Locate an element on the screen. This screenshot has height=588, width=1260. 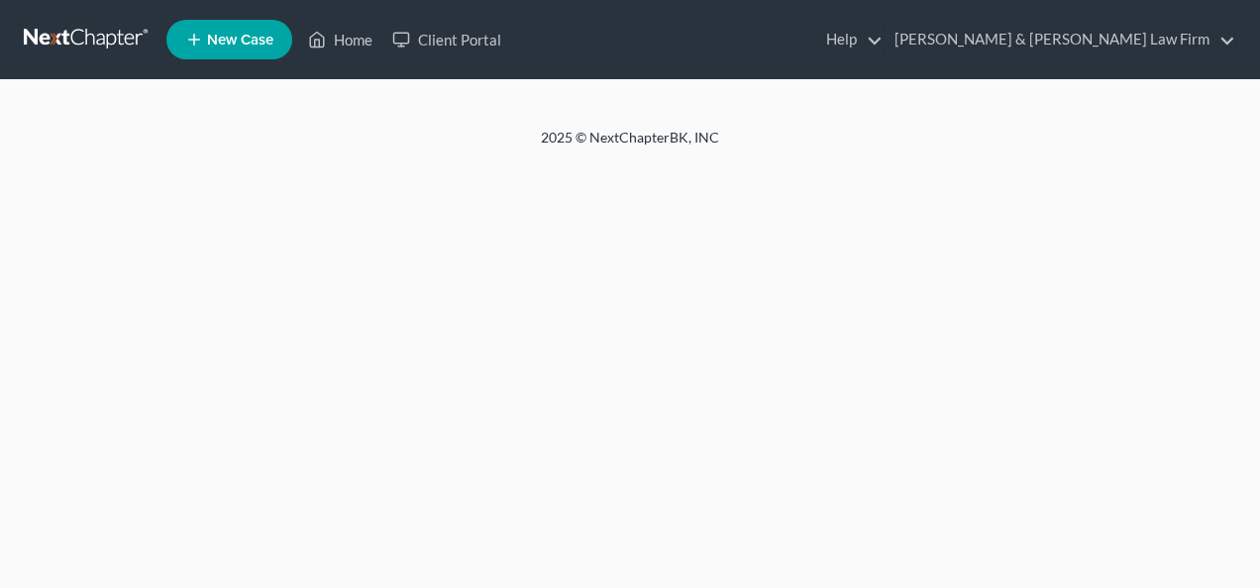
new-legal-case-button: New Case is located at coordinates (229, 40).